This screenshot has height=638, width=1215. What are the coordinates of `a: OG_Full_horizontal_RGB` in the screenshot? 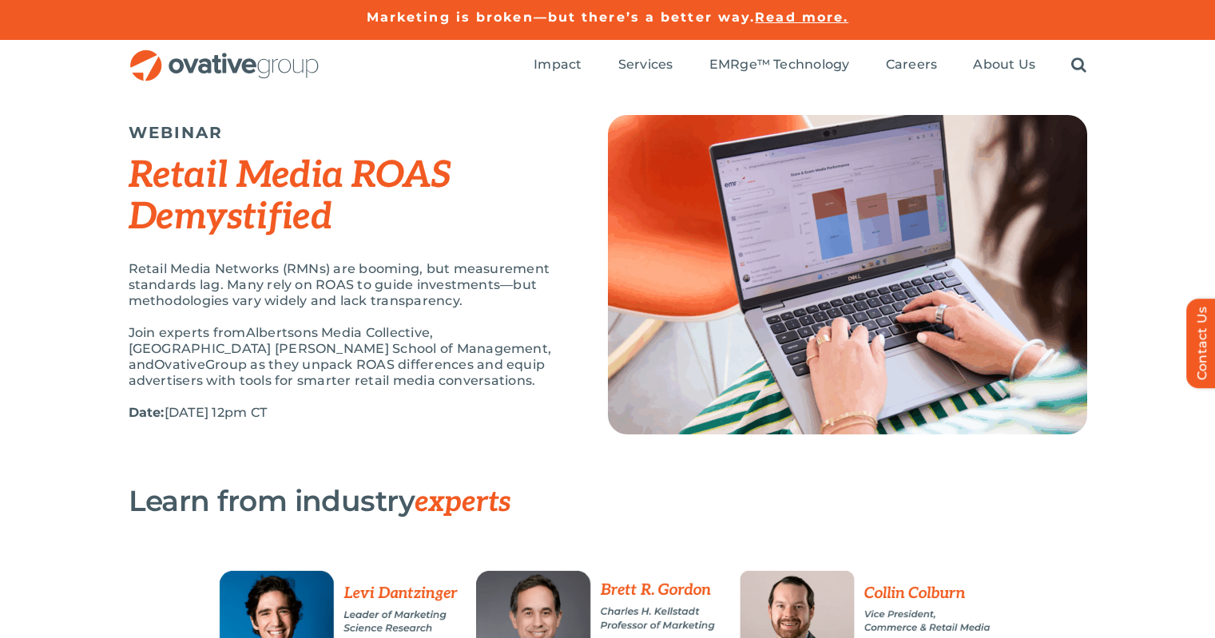 It's located at (224, 55).